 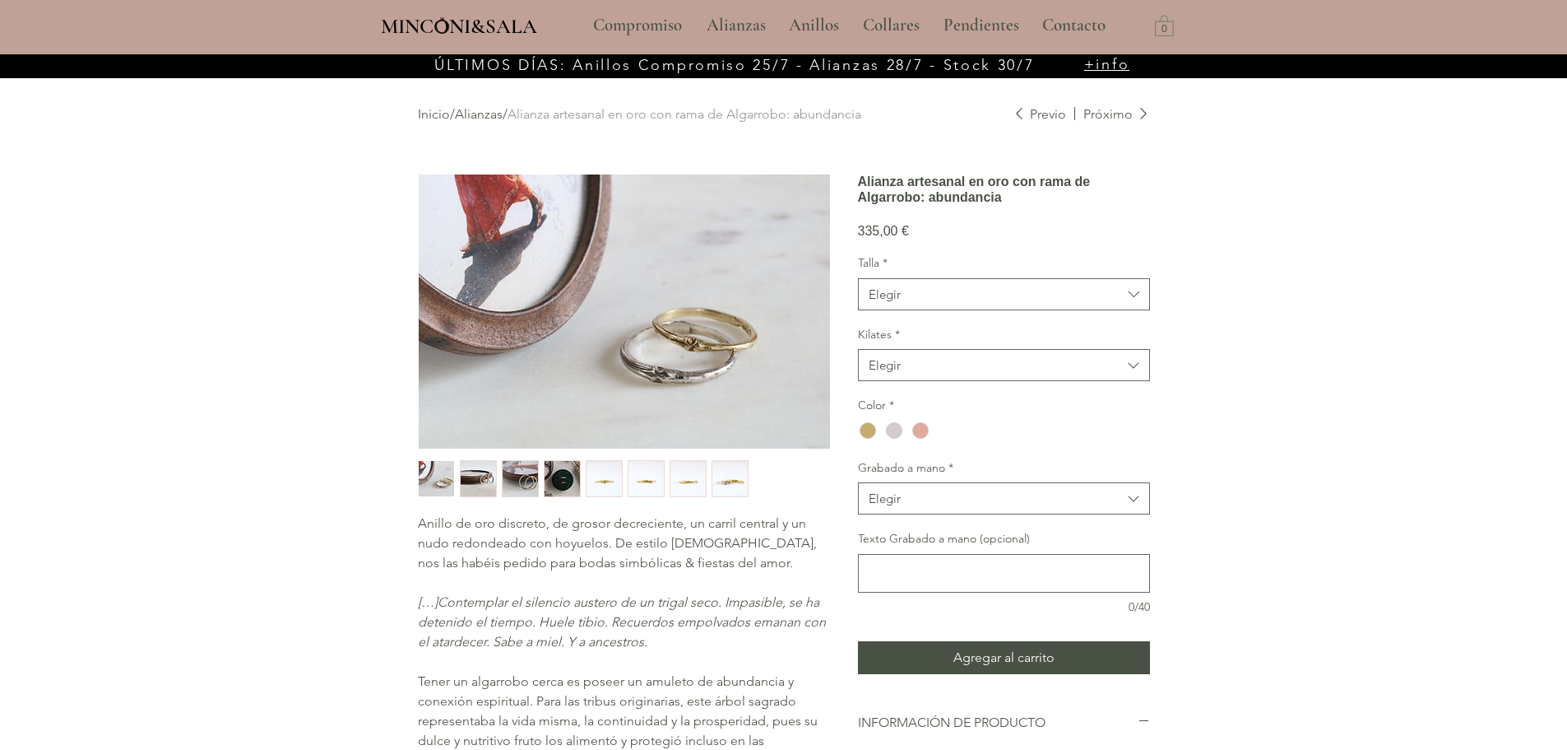 What do you see at coordinates (1004, 498) in the screenshot?
I see `button: Grabado a mano` at bounding box center [1004, 498].